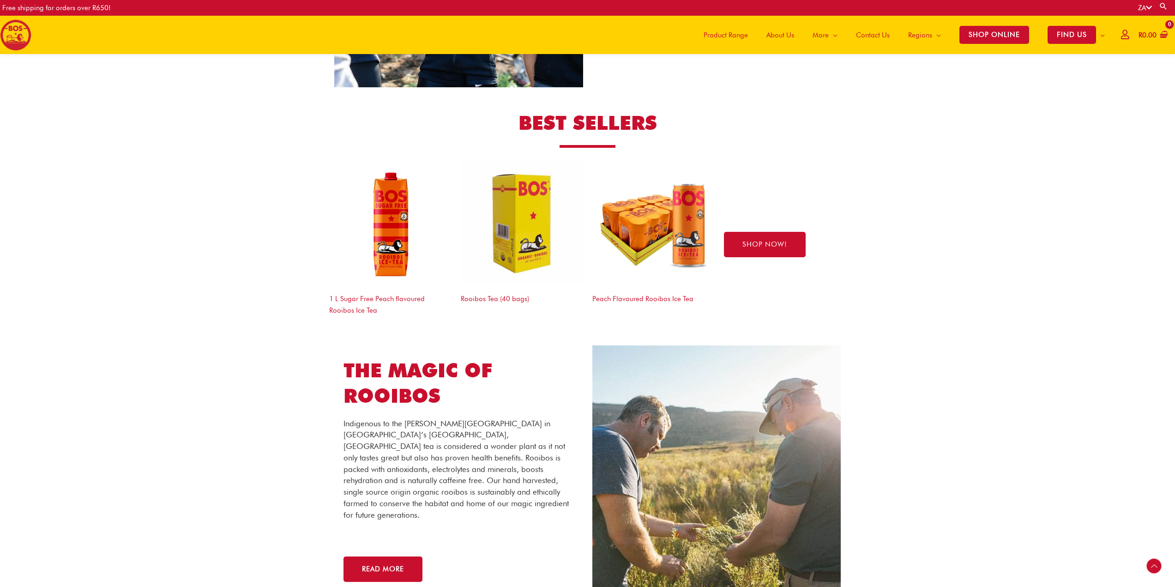 This screenshot has height=587, width=1175. Describe the element at coordinates (780, 35) in the screenshot. I see `span: About Us` at that location.